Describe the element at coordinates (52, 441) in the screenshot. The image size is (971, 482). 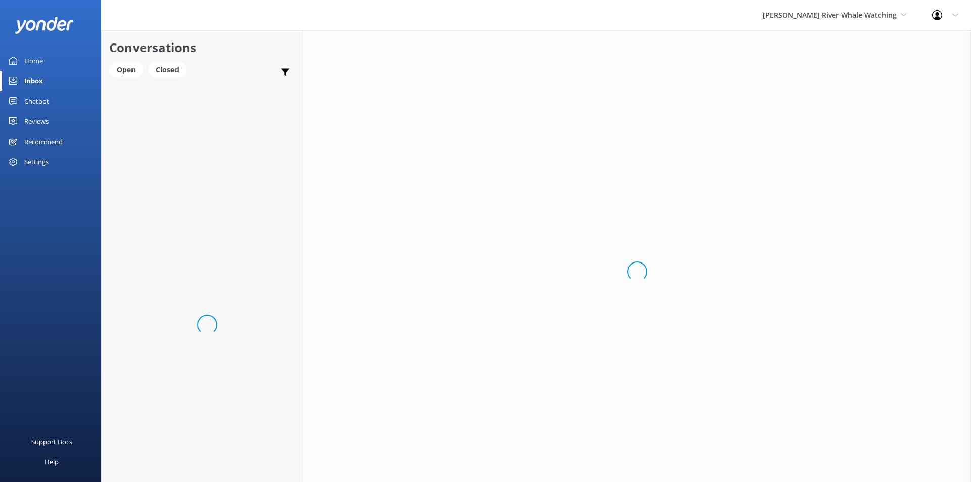
I see `div: Support Docs` at that location.